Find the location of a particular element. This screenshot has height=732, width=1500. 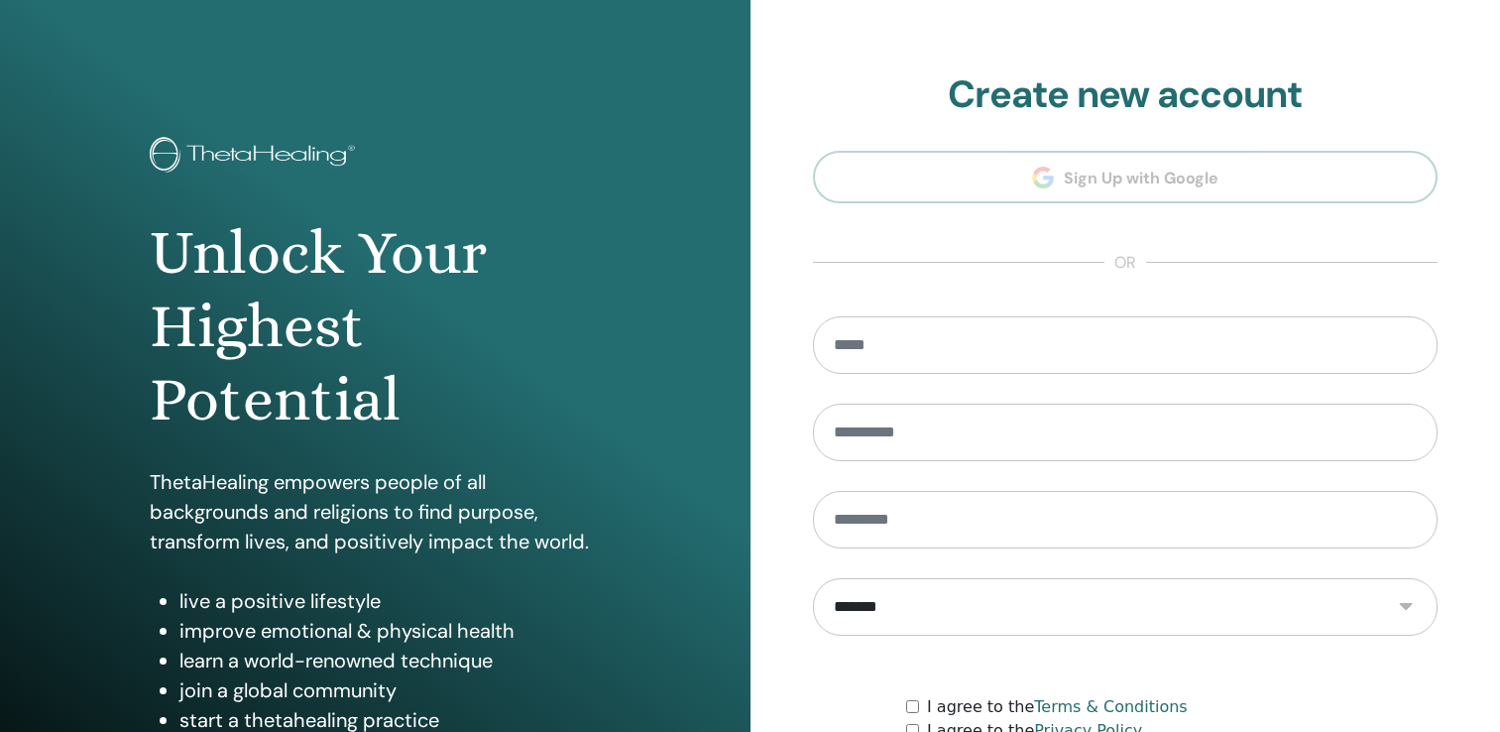

li: join a global community is located at coordinates (390, 690).